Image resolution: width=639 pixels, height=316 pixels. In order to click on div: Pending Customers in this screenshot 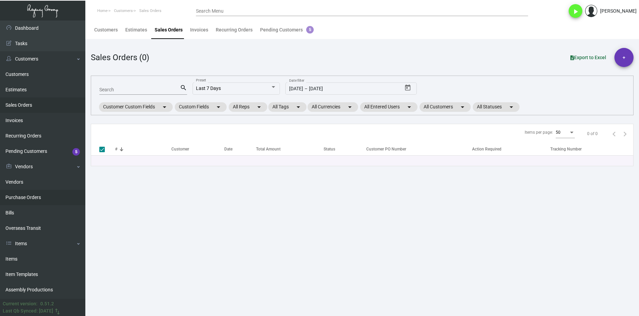, I will do `click(287, 30)`.